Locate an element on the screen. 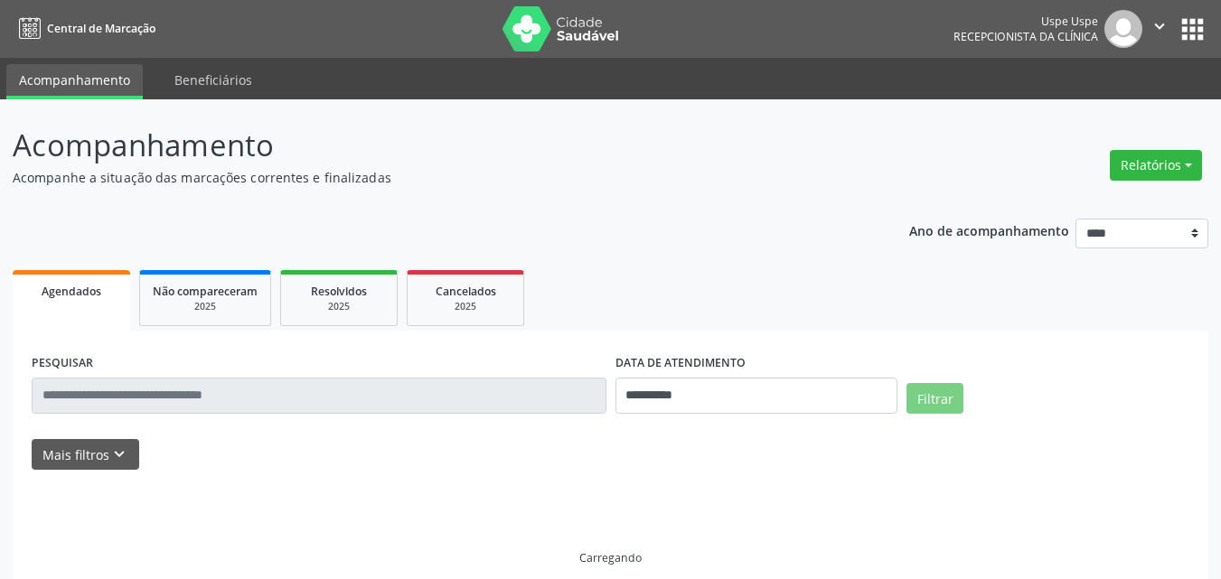 Image resolution: width=1221 pixels, height=579 pixels. div: Uspe Uspe is located at coordinates (1026, 21).